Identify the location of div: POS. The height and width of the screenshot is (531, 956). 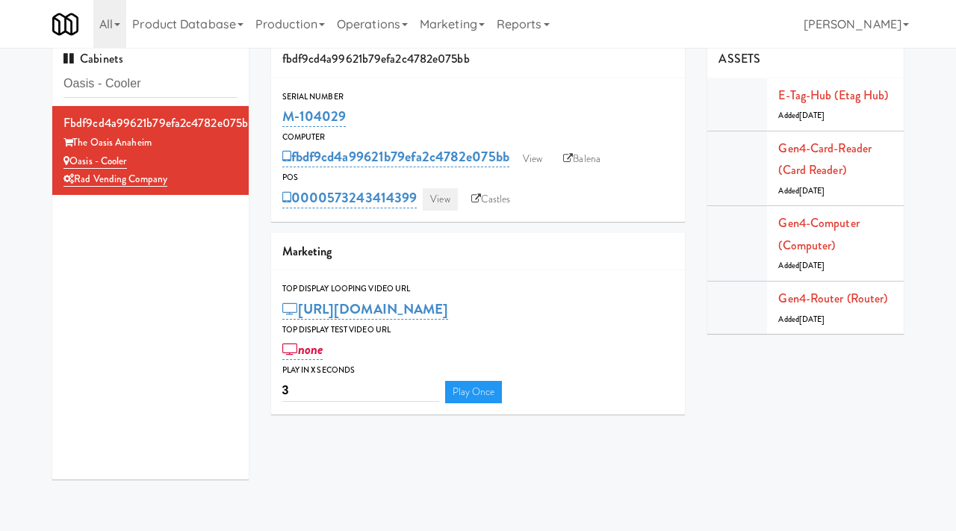
(478, 178).